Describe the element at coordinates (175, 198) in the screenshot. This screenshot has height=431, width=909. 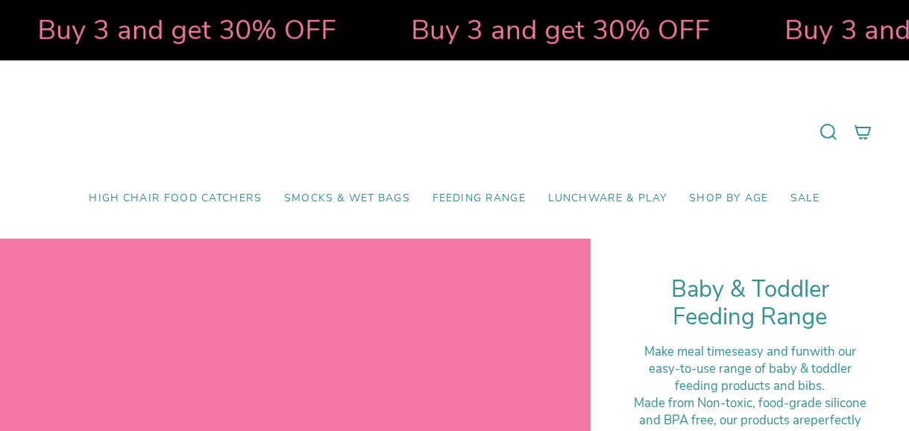
I see `span: High Chair Food Catchers` at that location.